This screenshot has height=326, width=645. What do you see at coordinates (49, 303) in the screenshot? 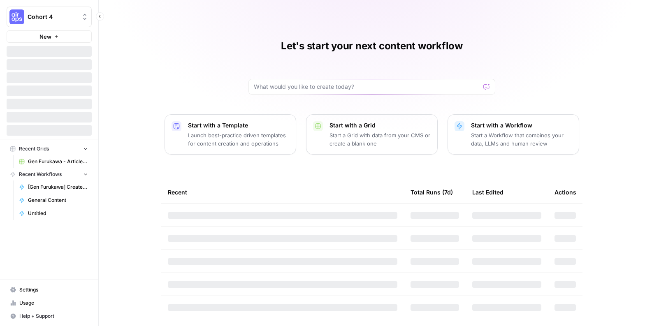
I see `a: Usage` at bounding box center [49, 303].